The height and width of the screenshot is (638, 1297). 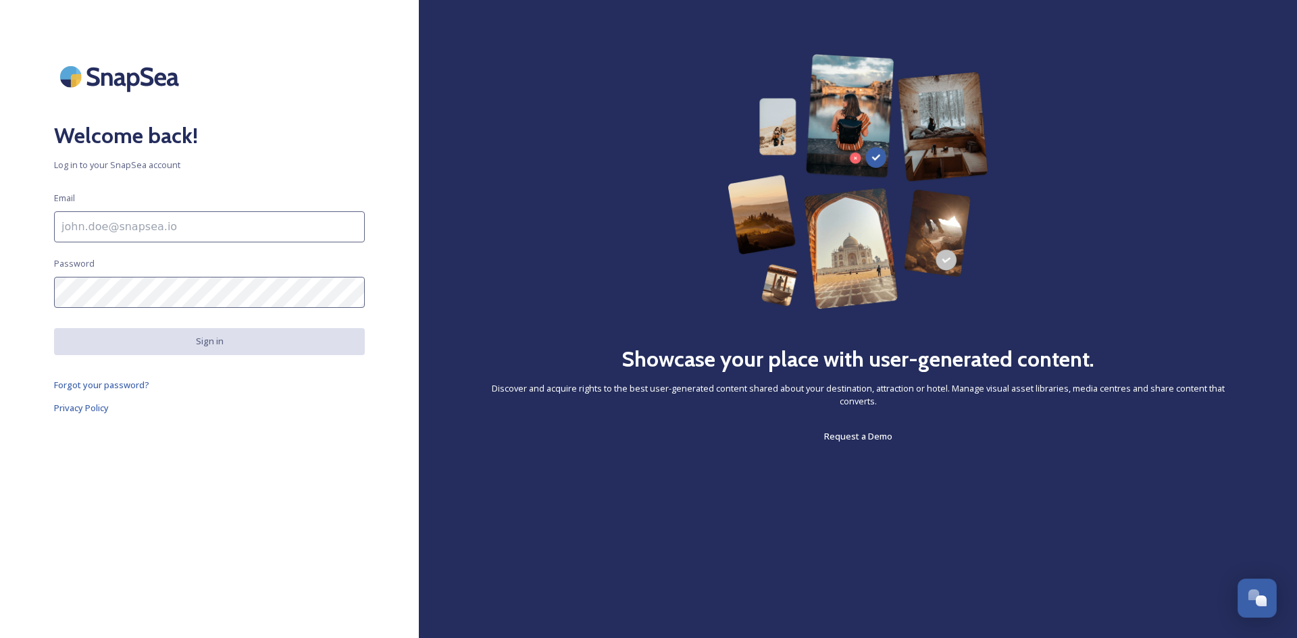 I want to click on img: 63b42ca75bacad526042e722_Group%20154-p-800.png, so click(x=858, y=182).